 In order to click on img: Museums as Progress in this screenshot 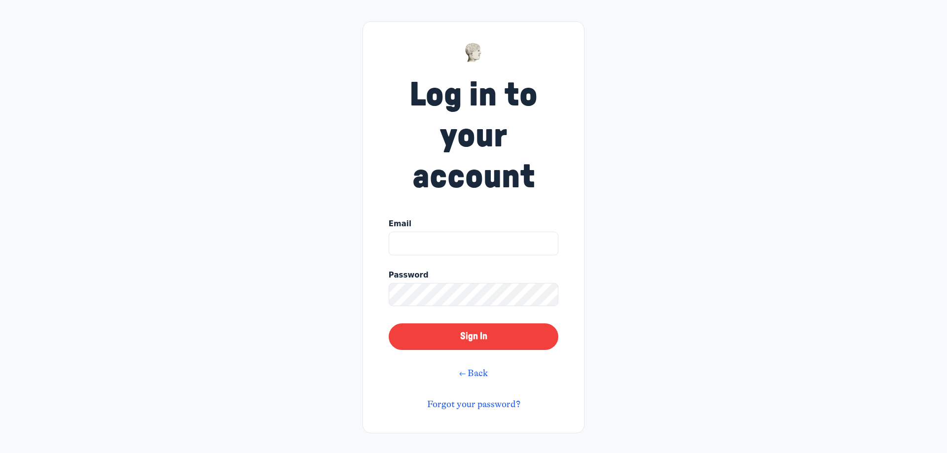, I will do `click(474, 52)`.